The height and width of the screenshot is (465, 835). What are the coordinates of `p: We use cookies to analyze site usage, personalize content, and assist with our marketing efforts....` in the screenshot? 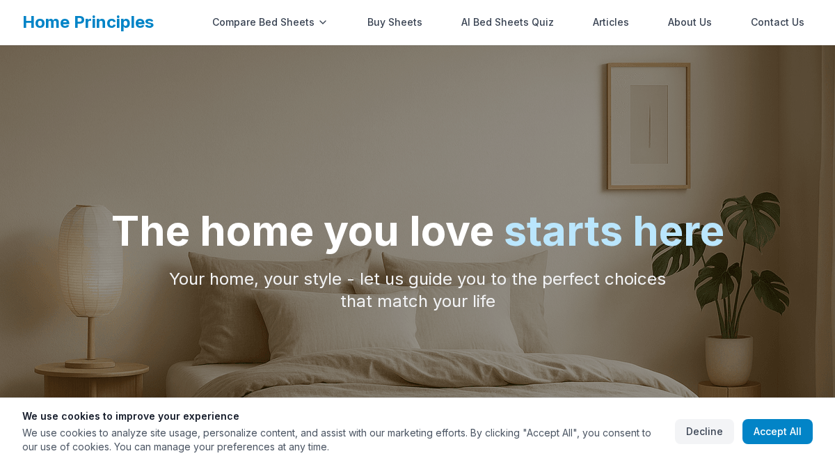 It's located at (343, 440).